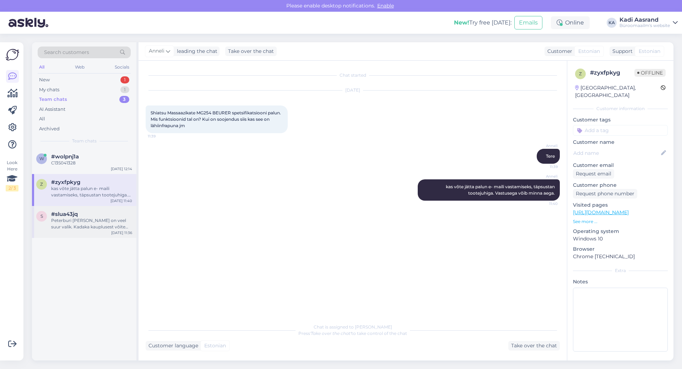  What do you see at coordinates (64, 214) in the screenshot?
I see `span: #slua43jq` at bounding box center [64, 214].